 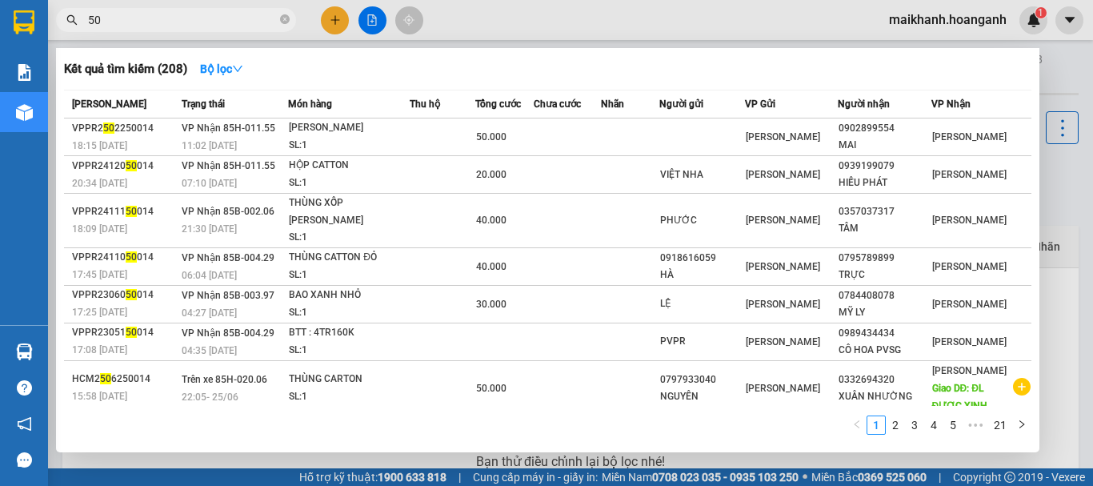 What do you see at coordinates (895, 425) in the screenshot?
I see `a: 2` at bounding box center [895, 425].